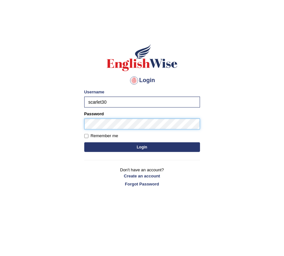 This screenshot has width=284, height=256. I want to click on a: Forgot Password, so click(142, 184).